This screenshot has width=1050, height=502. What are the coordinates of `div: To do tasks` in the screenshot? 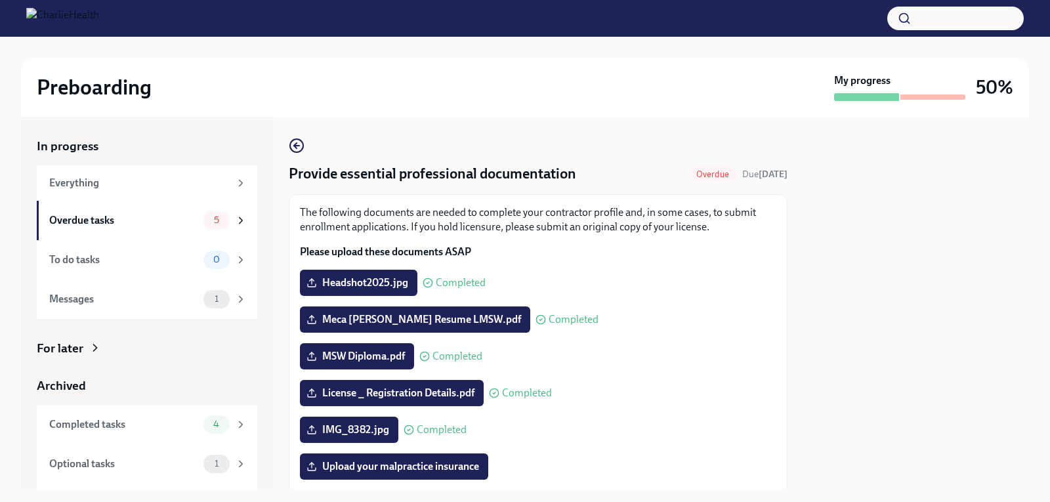 It's located at (123, 260).